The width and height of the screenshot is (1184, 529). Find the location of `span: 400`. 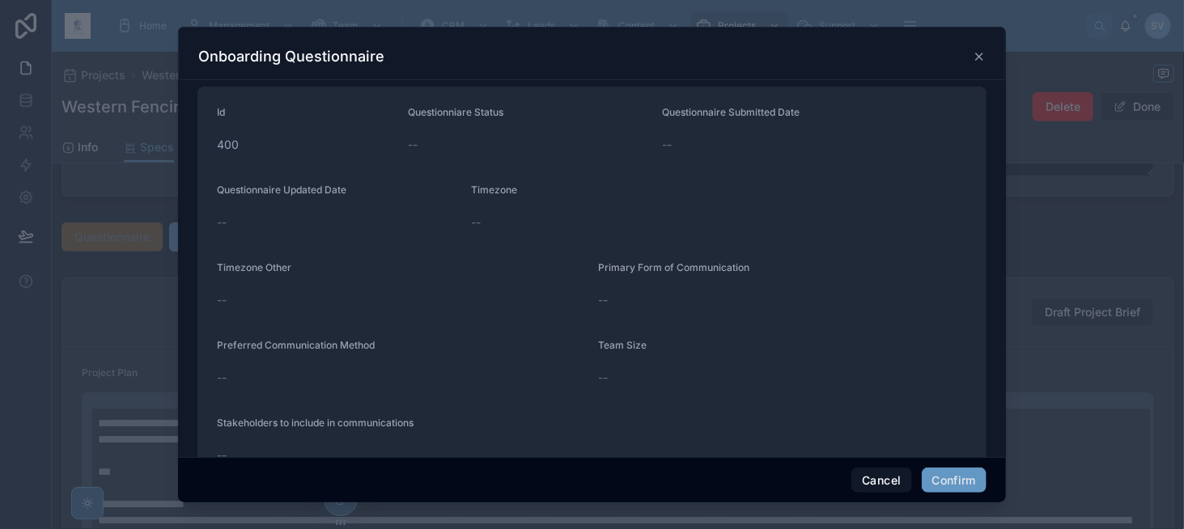

span: 400 is located at coordinates (306, 145).